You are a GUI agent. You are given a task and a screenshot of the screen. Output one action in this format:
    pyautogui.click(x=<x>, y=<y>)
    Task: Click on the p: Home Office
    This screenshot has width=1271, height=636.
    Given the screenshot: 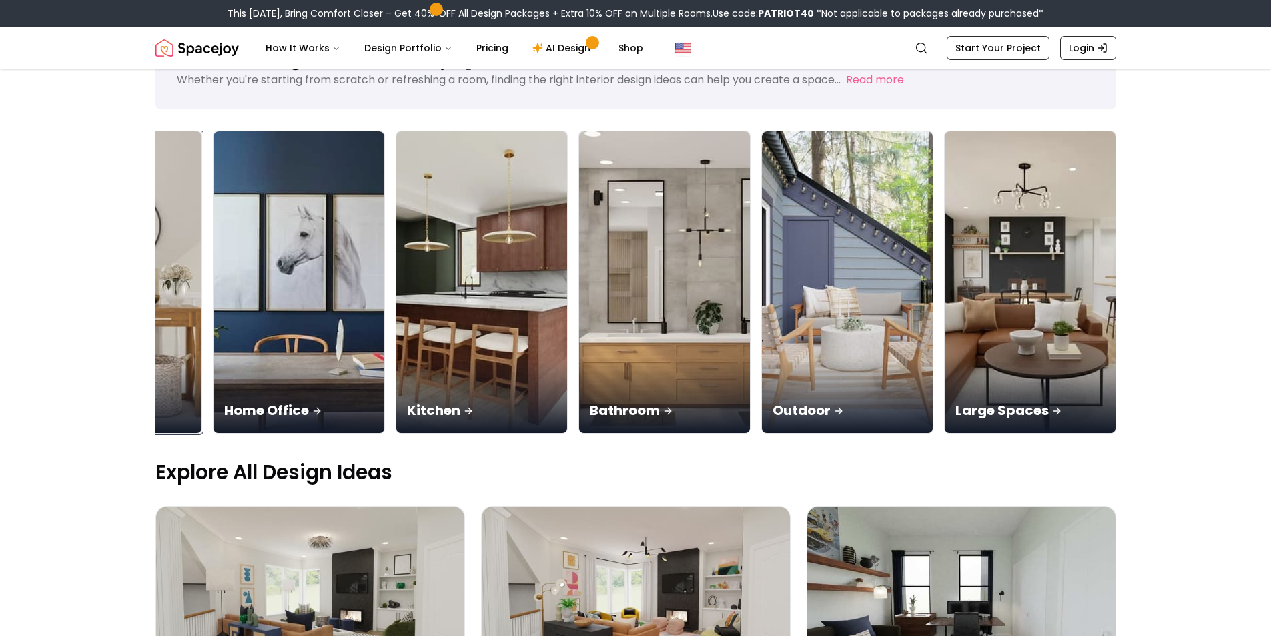 What is the action you would take?
    pyautogui.click(x=299, y=410)
    